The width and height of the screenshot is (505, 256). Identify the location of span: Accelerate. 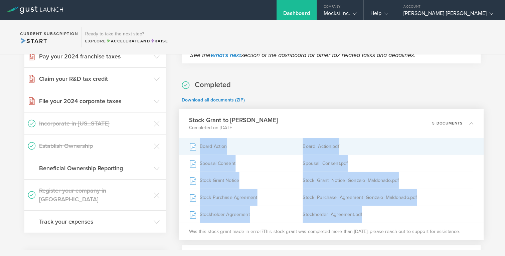
(123, 41).